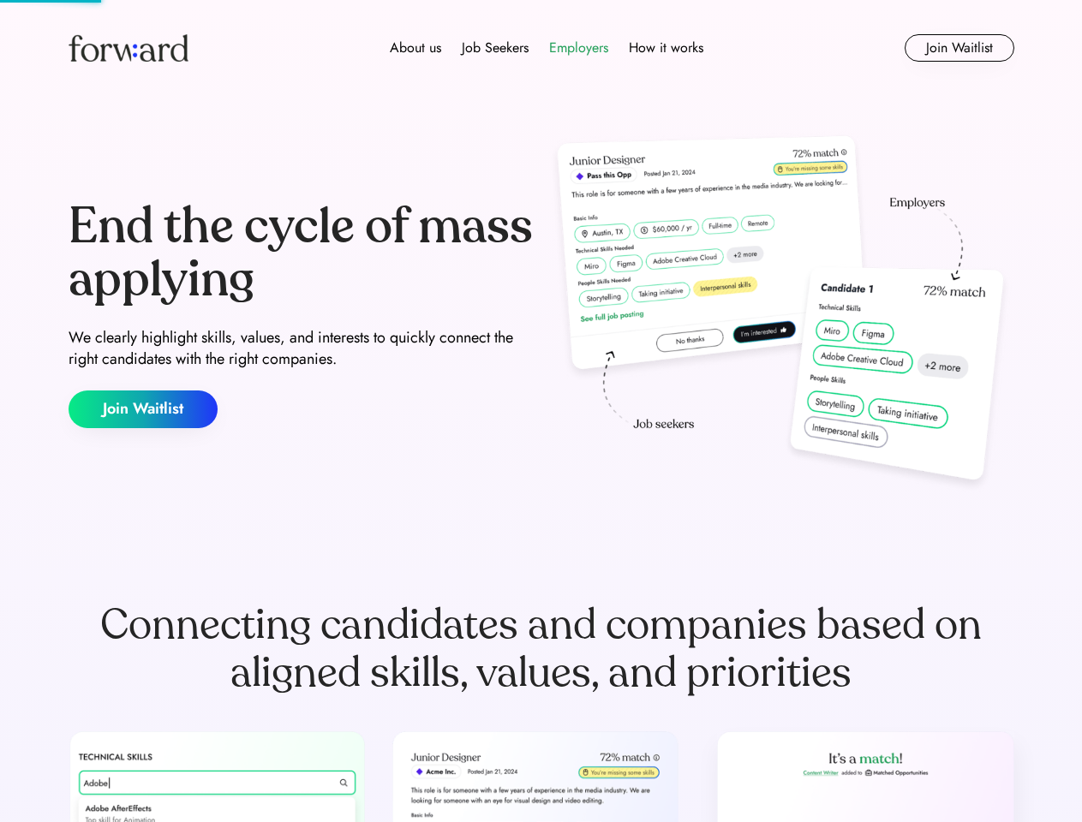 This screenshot has width=1082, height=822. I want to click on div: How it works, so click(666, 48).